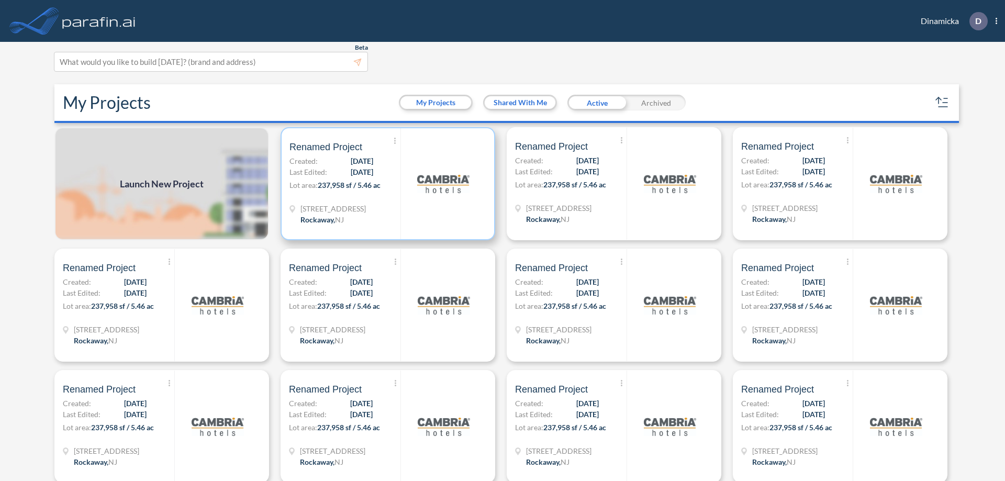  What do you see at coordinates (597, 103) in the screenshot?
I see `div: Active` at bounding box center [597, 103].